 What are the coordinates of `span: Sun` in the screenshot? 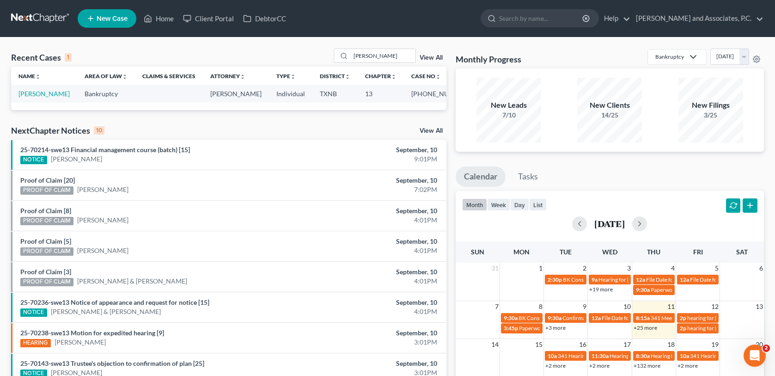 It's located at (477, 251).